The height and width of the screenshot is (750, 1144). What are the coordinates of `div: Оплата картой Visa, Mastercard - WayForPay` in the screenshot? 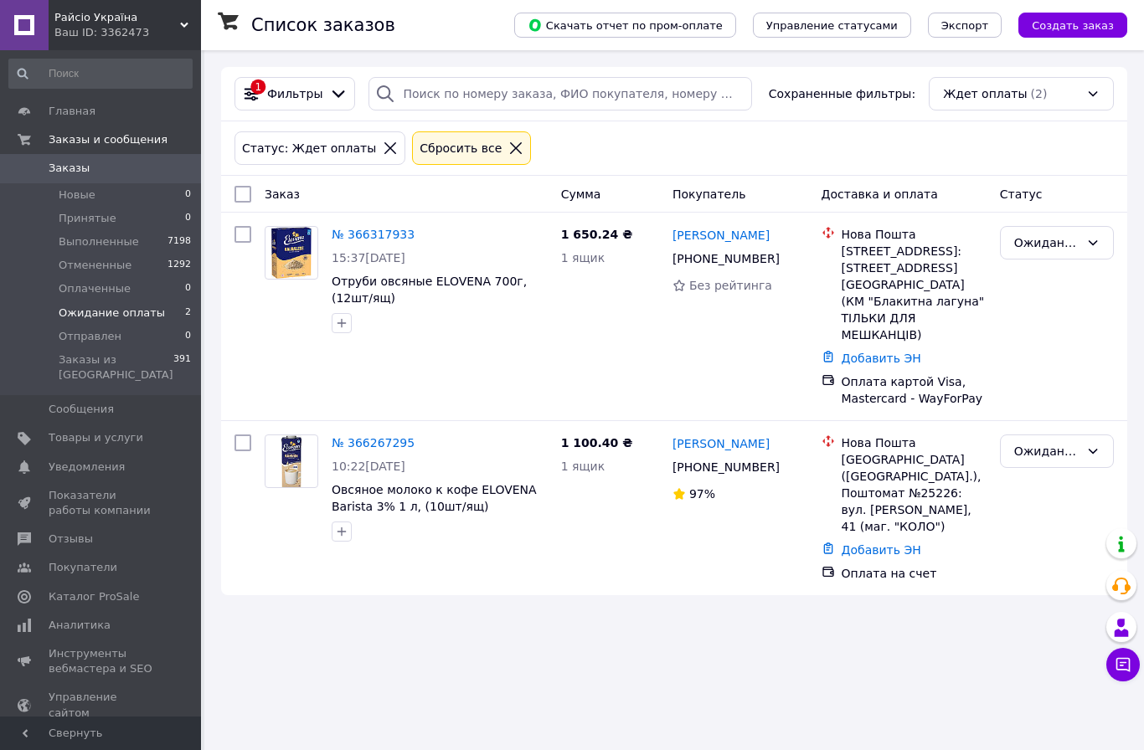 It's located at (913, 390).